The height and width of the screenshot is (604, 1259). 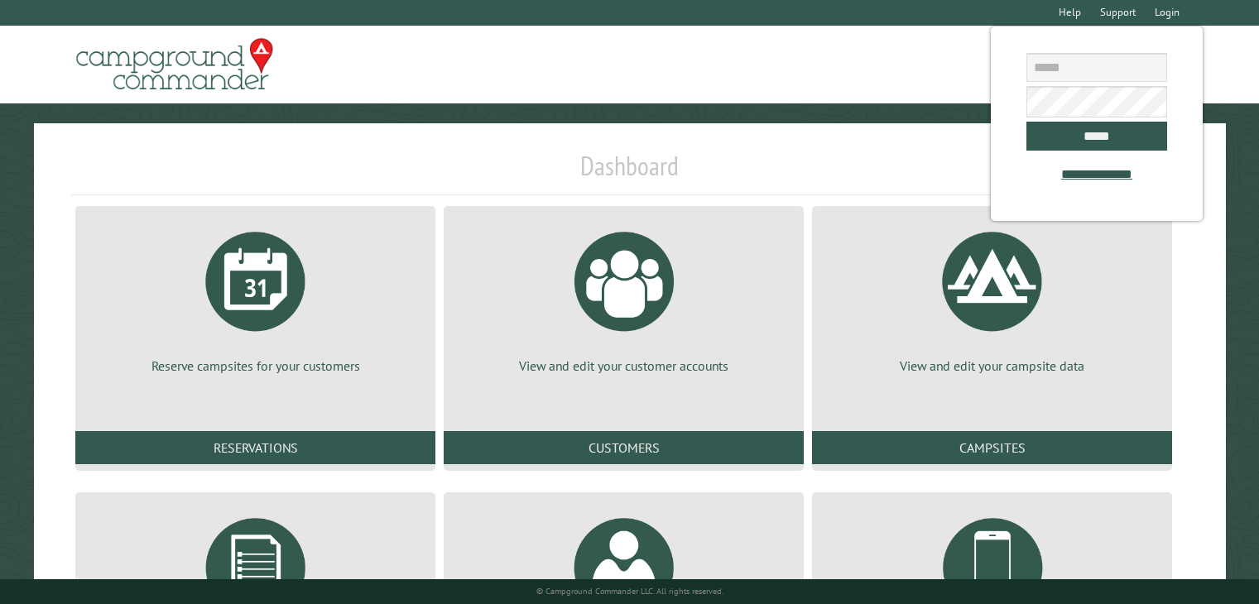 What do you see at coordinates (255, 448) in the screenshot?
I see `a: Reservations` at bounding box center [255, 448].